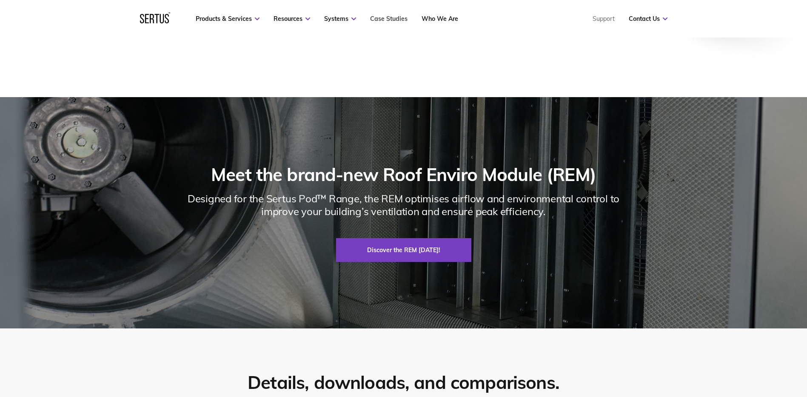 This screenshot has width=807, height=397. Describe the element at coordinates (389, 19) in the screenshot. I see `a: Case Studies` at that location.